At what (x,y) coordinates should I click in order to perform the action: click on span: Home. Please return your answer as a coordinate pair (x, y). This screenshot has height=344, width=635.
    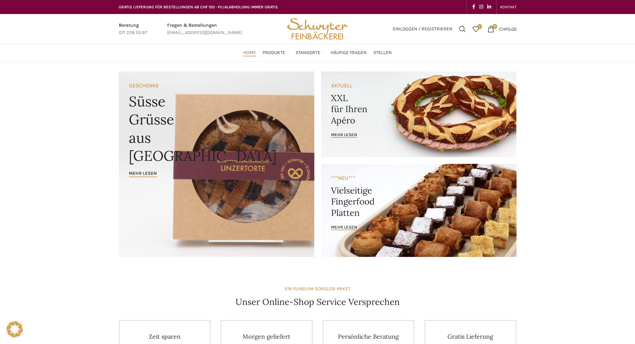
    Looking at the image, I should click on (250, 53).